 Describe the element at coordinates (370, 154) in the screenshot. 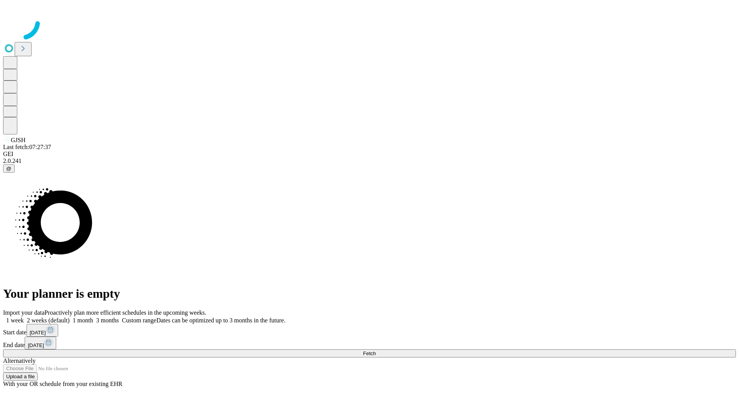

I see `div: GEI` at that location.